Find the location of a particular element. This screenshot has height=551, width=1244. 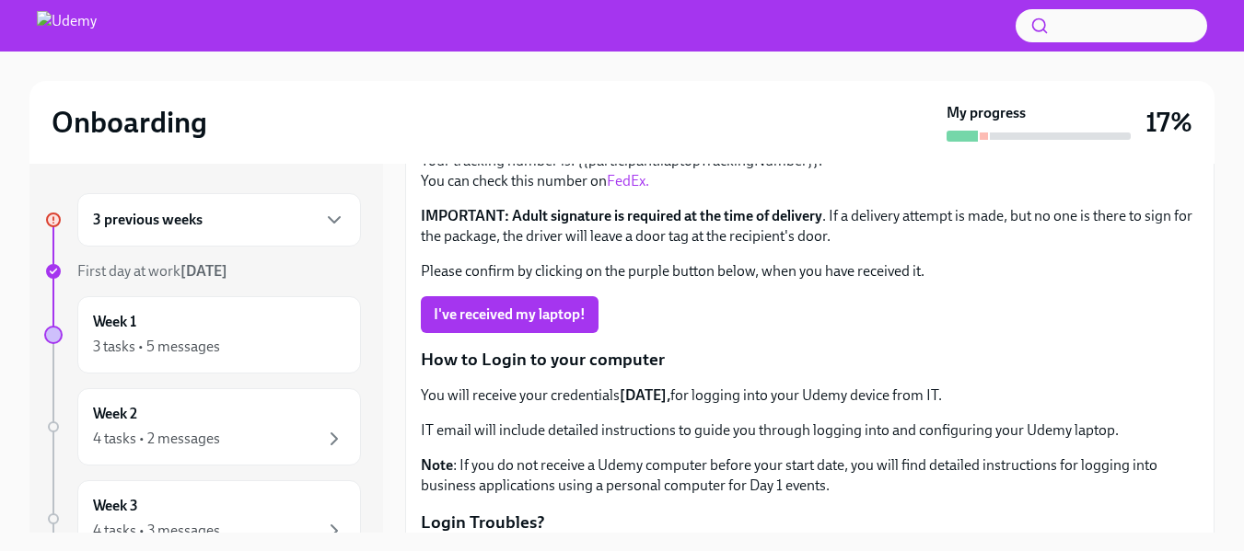

h6: Week 3 is located at coordinates (115, 506).